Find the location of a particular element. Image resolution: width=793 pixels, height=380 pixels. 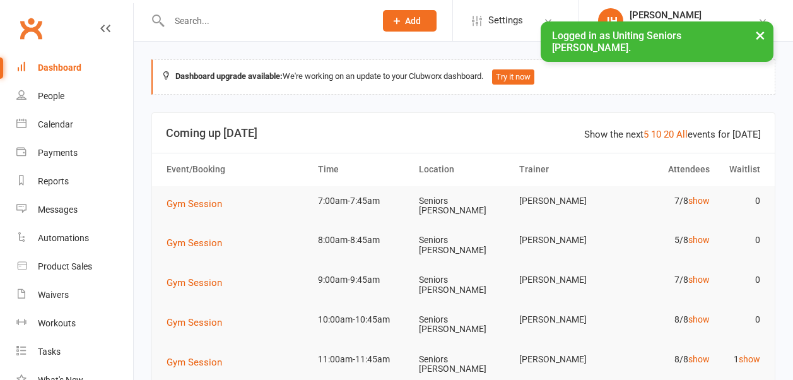

button: Try it now is located at coordinates (513, 77).